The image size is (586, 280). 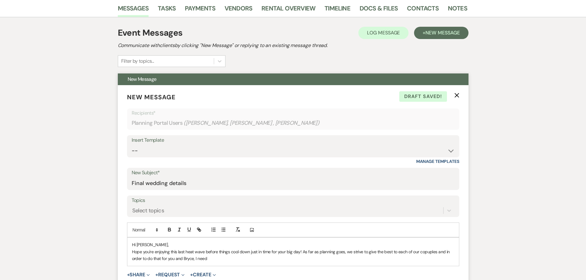 What do you see at coordinates (170, 275) in the screenshot?
I see `button: Request` at bounding box center [170, 275].